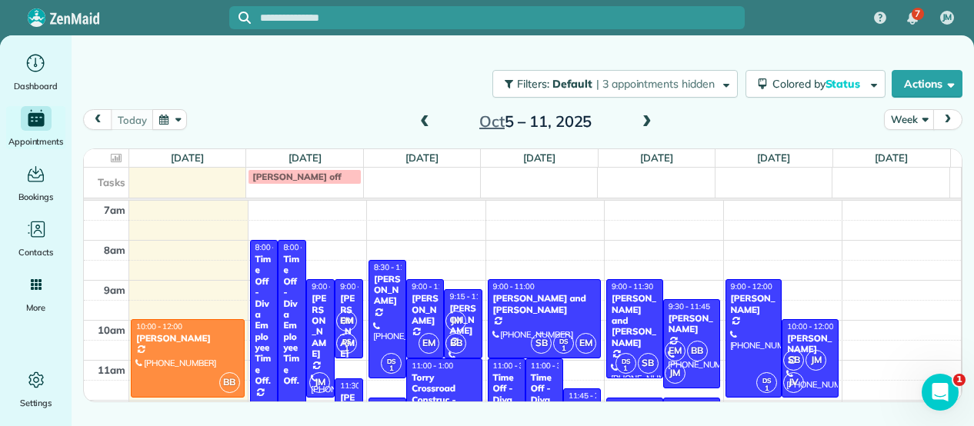 The height and width of the screenshot is (426, 974). I want to click on a: Filters: Default | 3 appointments hidden, so click(611, 84).